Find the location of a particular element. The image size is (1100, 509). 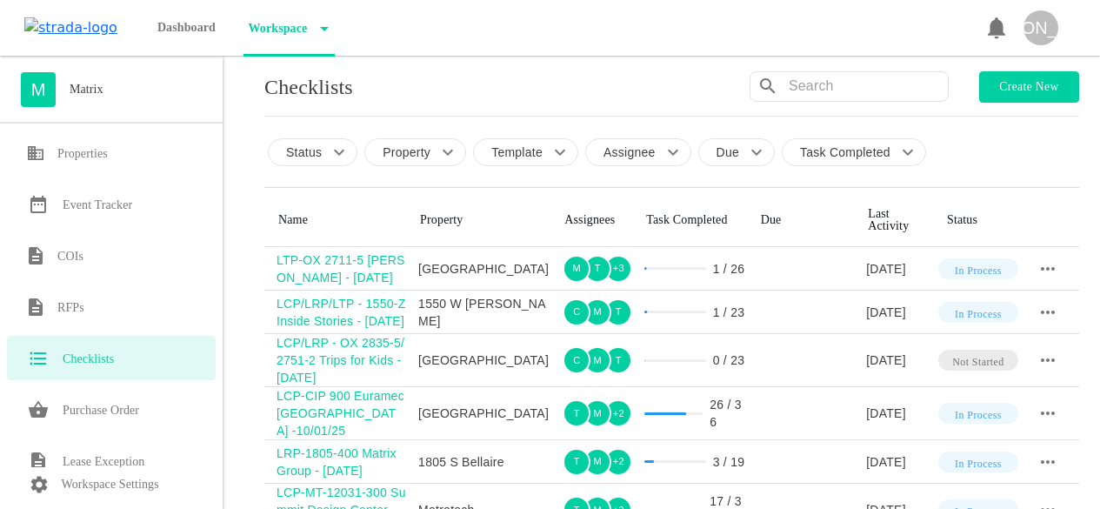

div: 1805 S Bellaire is located at coordinates (484, 462).